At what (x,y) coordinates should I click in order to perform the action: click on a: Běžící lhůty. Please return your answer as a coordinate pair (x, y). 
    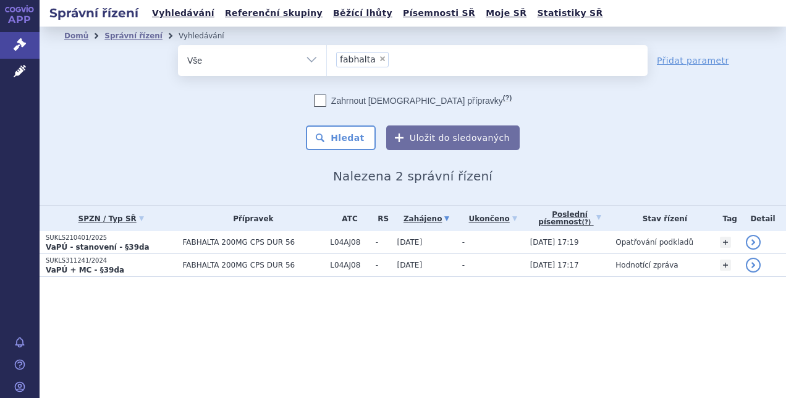
    Looking at the image, I should click on (363, 13).